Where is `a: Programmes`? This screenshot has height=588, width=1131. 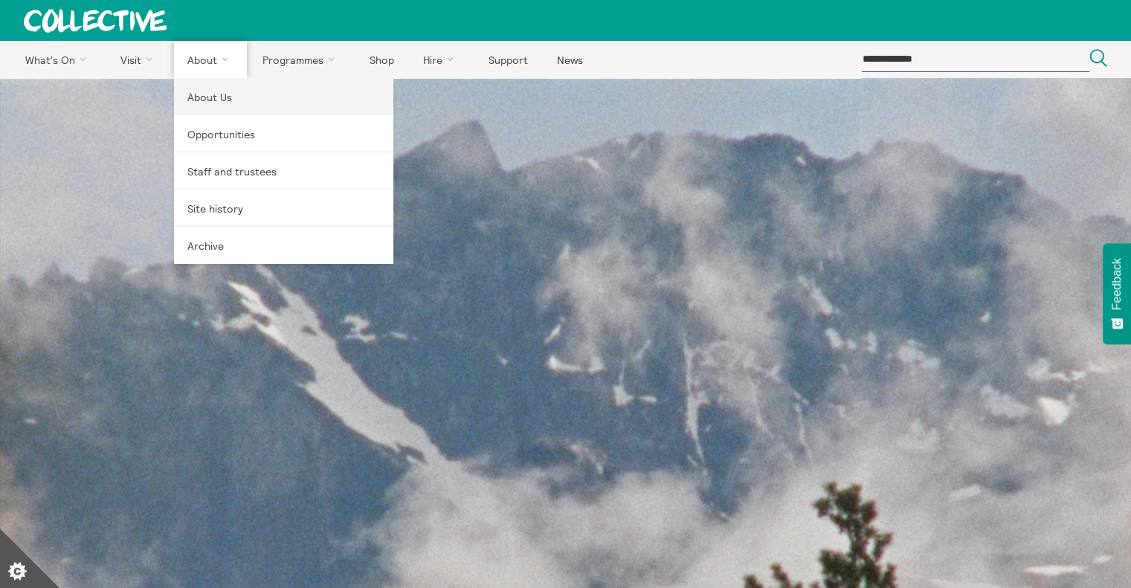
a: Programmes is located at coordinates (302, 59).